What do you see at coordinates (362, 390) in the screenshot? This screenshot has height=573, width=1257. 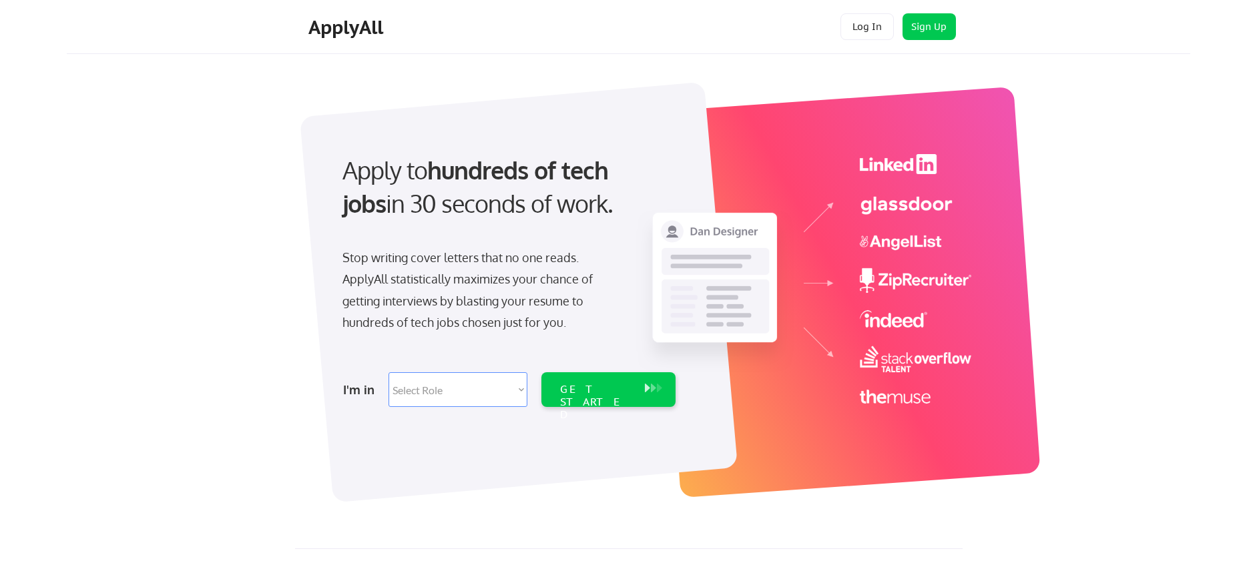 I see `div: I'm in` at bounding box center [362, 390].